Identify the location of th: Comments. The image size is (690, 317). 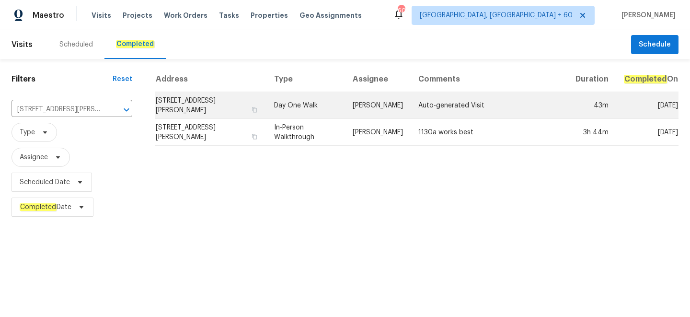
(489, 79).